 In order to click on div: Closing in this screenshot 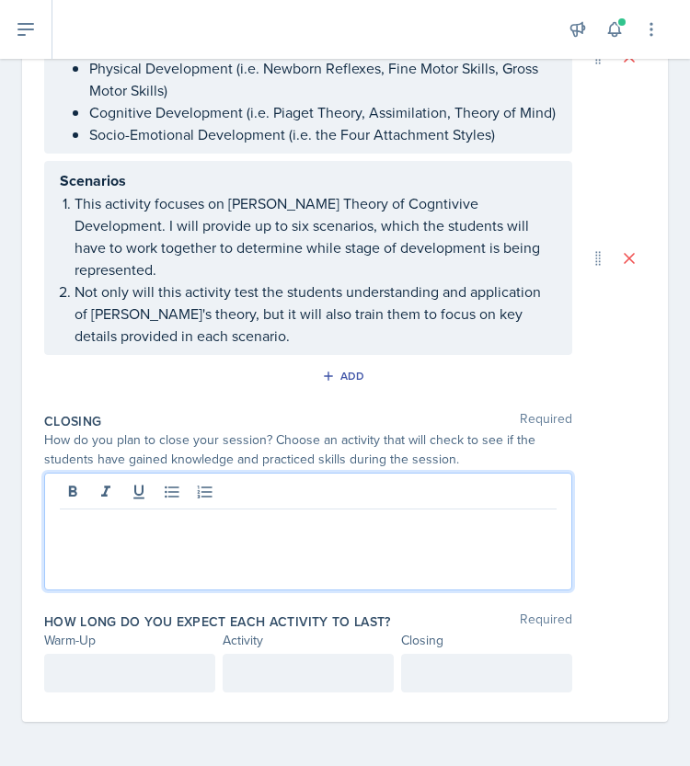, I will do `click(487, 640)`.